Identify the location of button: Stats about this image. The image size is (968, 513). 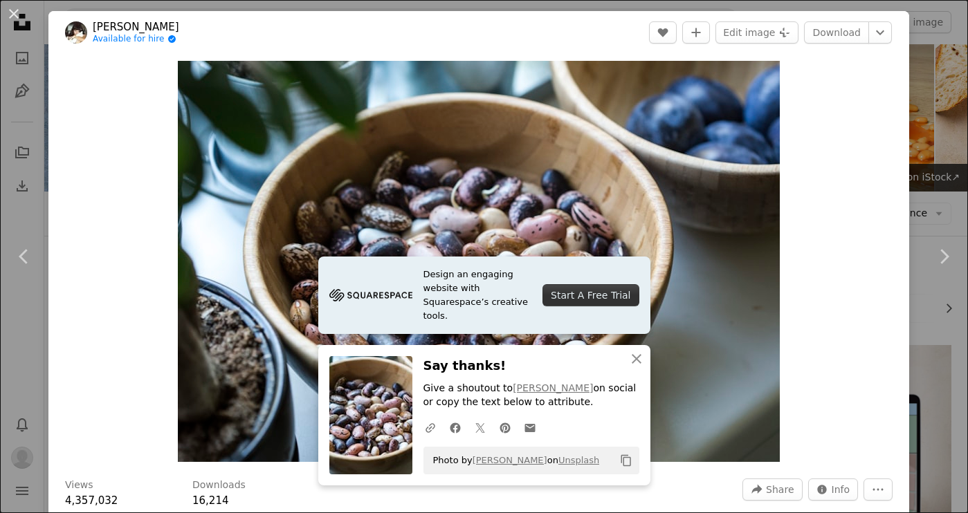
(833, 490).